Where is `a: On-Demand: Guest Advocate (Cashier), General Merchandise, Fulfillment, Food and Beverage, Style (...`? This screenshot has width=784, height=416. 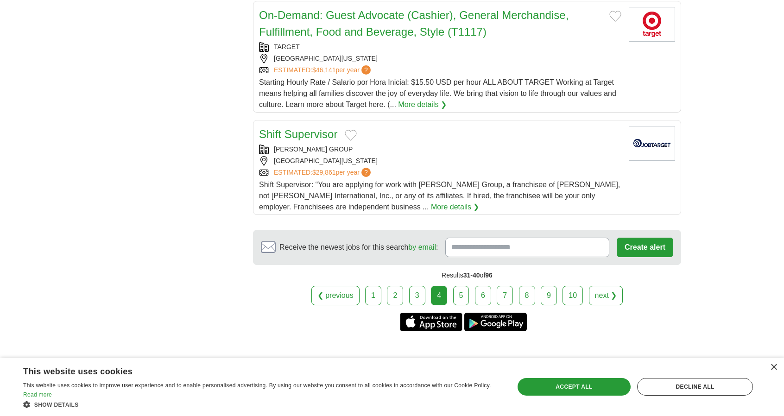 a: On-Demand: Guest Advocate (Cashier), General Merchandise, Fulfillment, Food and Beverage, Style (... is located at coordinates (414, 23).